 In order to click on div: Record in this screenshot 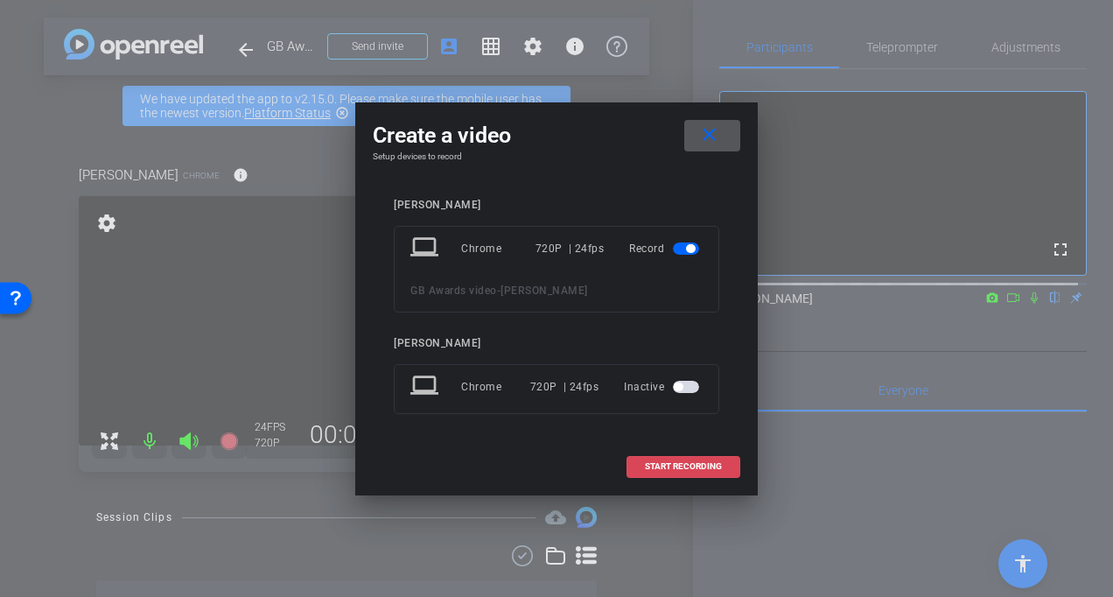, I will do `click(666, 249)`.